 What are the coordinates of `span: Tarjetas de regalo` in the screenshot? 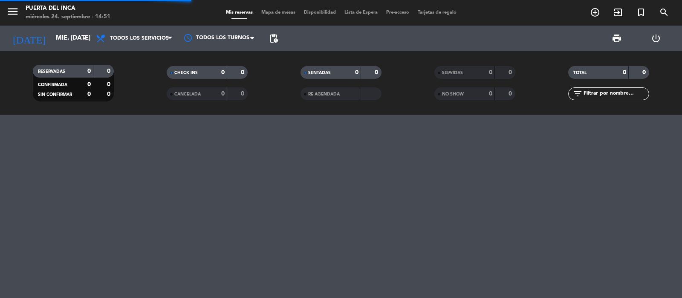 It's located at (437, 12).